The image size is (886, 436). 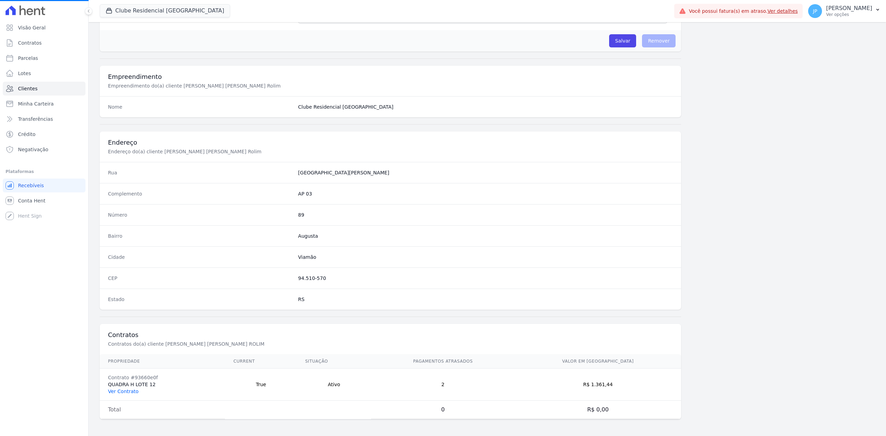 What do you see at coordinates (443, 361) in the screenshot?
I see `th: Pagamentos Atrasados` at bounding box center [443, 361].